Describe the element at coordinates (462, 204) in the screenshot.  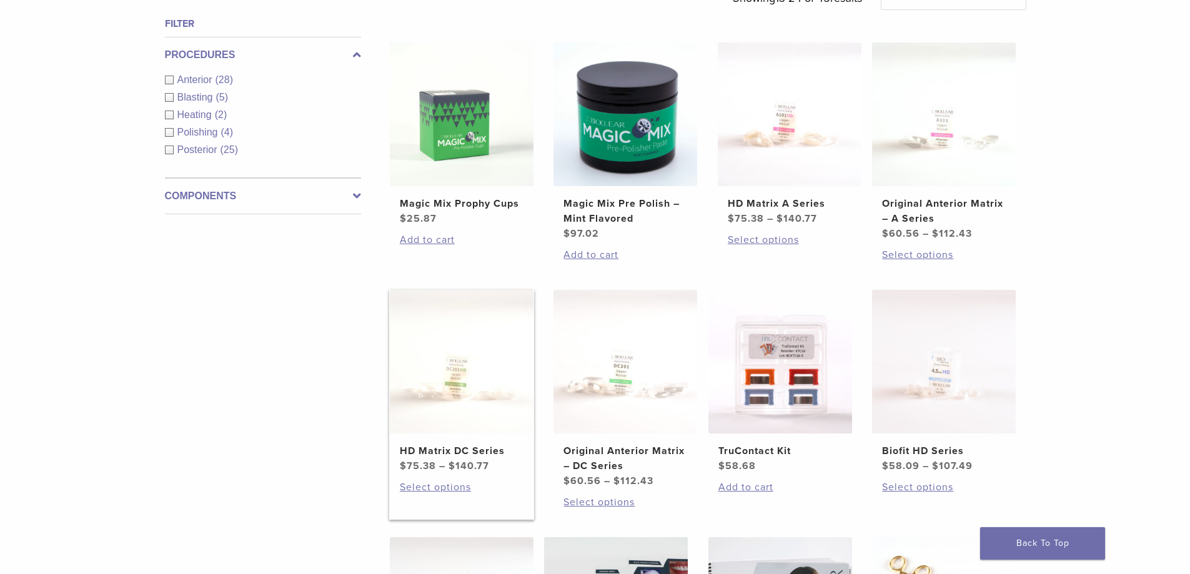
I see `h2: Magic Mix Prophy Cups` at that location.